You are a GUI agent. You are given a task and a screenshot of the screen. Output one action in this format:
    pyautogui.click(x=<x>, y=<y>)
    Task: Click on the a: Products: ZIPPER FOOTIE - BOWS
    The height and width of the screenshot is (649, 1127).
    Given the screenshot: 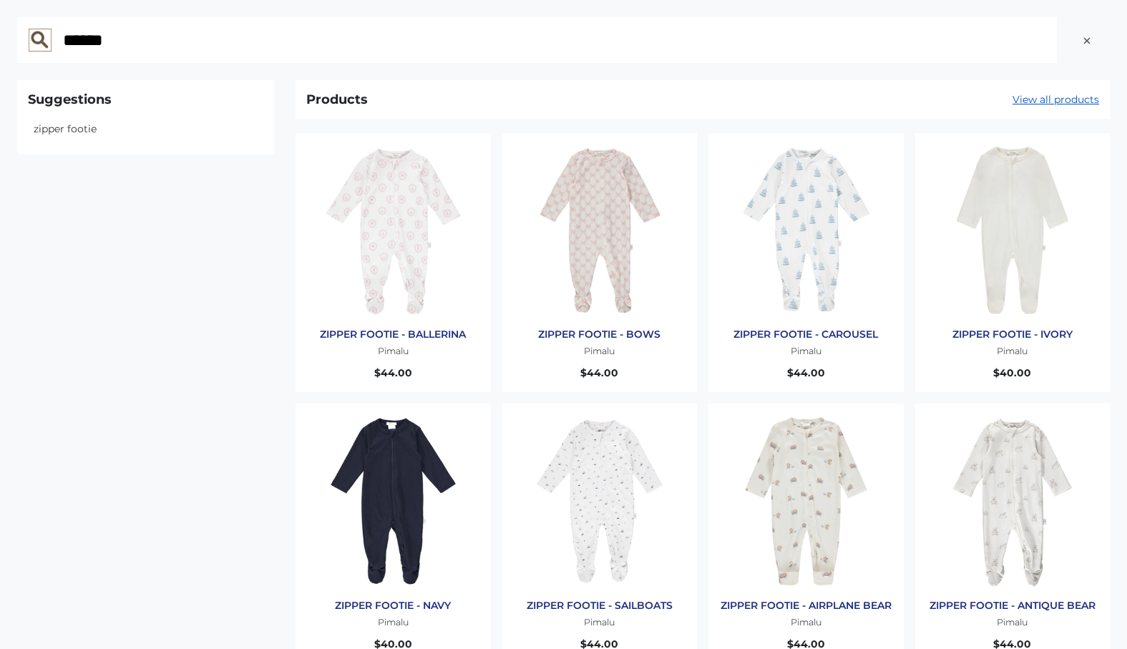 What is the action you would take?
    pyautogui.click(x=600, y=230)
    